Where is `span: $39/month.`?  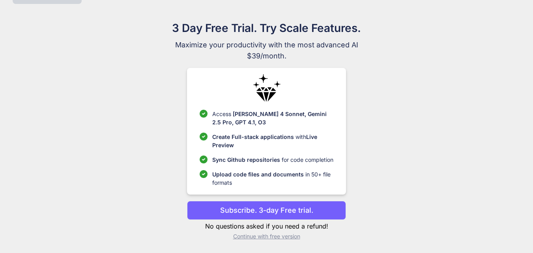
span: $39/month. is located at coordinates (267, 56).